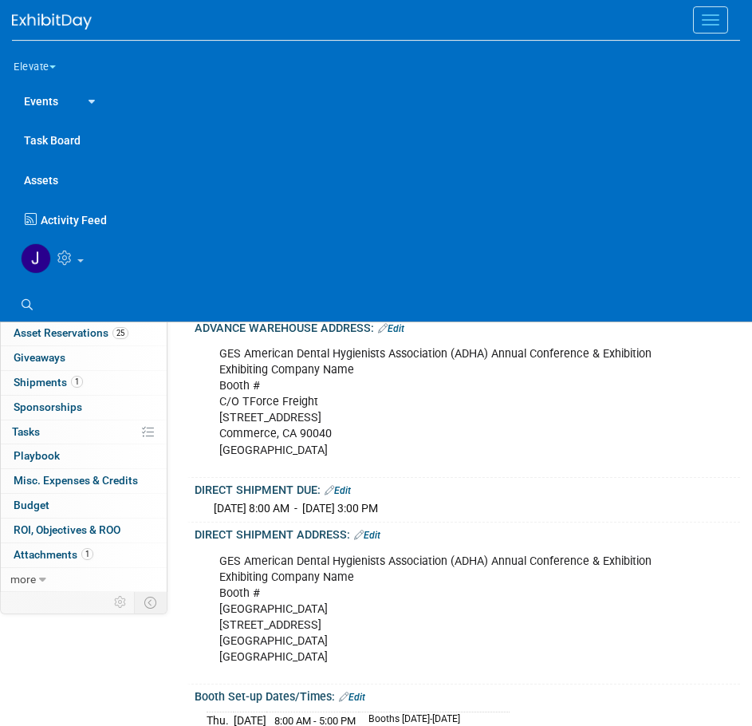 Image resolution: width=752 pixels, height=726 pixels. What do you see at coordinates (467, 695) in the screenshot?
I see `div: Booth Set-up Dates/Times:` at bounding box center [467, 695].